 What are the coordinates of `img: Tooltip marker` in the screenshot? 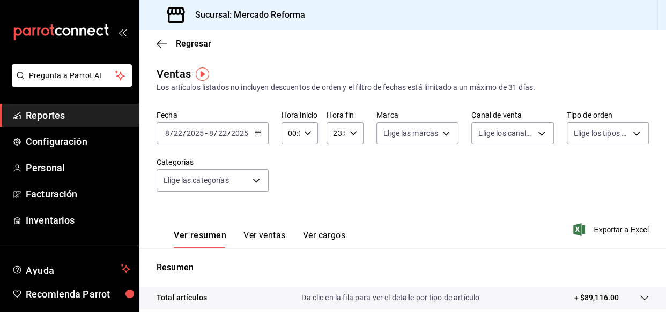 It's located at (202, 74).